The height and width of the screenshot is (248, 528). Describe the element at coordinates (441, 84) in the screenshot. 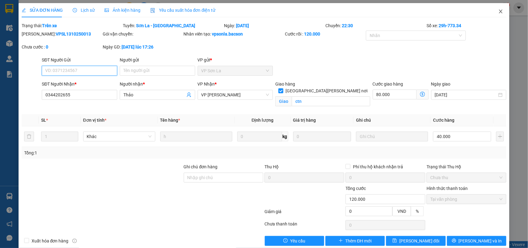

I see `label: Ngày giao` at that location.